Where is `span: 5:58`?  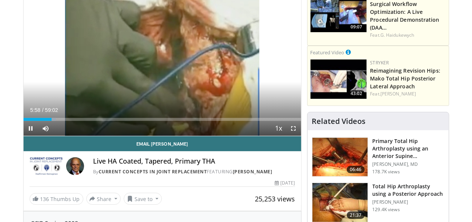 span: 5:58 is located at coordinates (35, 110).